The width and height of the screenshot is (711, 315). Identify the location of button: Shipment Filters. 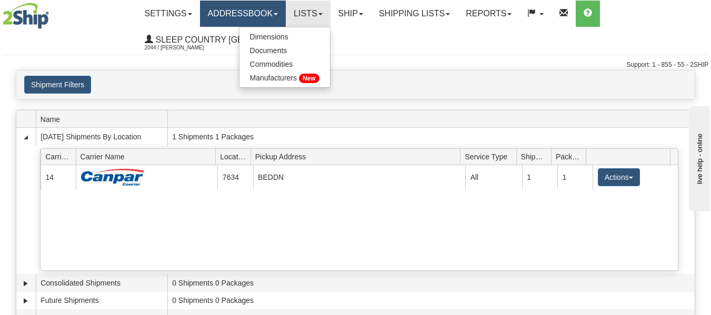
(57, 85).